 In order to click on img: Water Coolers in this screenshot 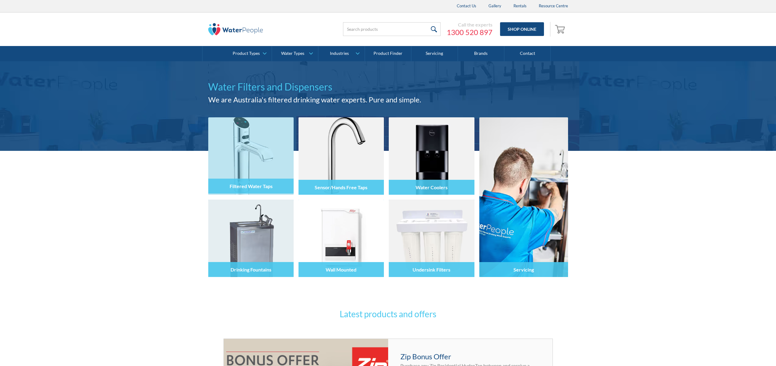, I will do `click(431, 156)`.